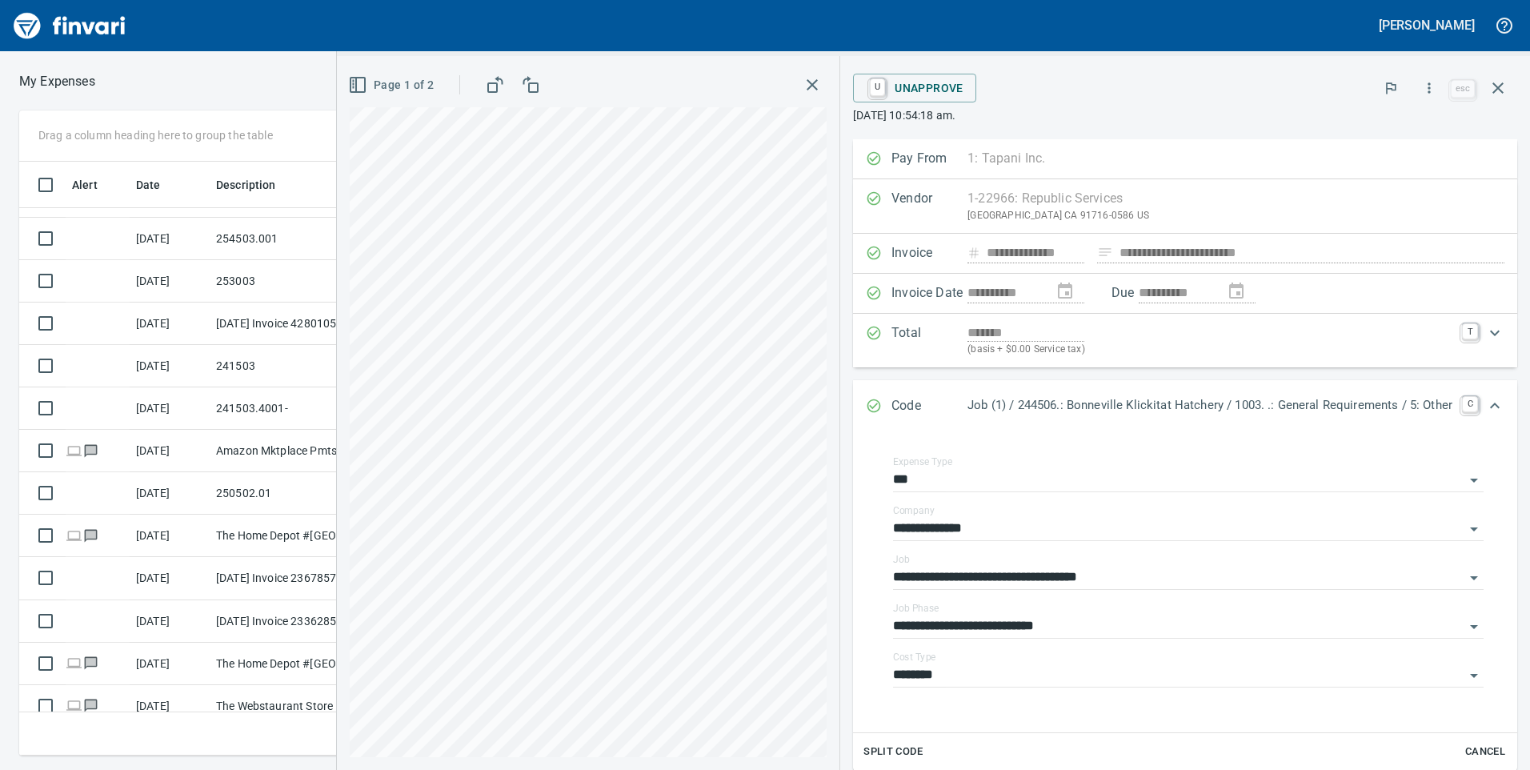 The width and height of the screenshot is (1530, 770). I want to click on button: Page 1 of 2, so click(392, 85).